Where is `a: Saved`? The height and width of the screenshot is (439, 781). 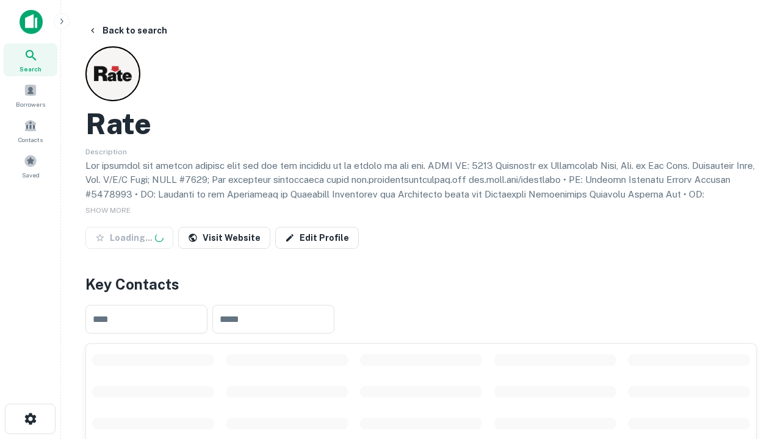 a: Saved is located at coordinates (30, 166).